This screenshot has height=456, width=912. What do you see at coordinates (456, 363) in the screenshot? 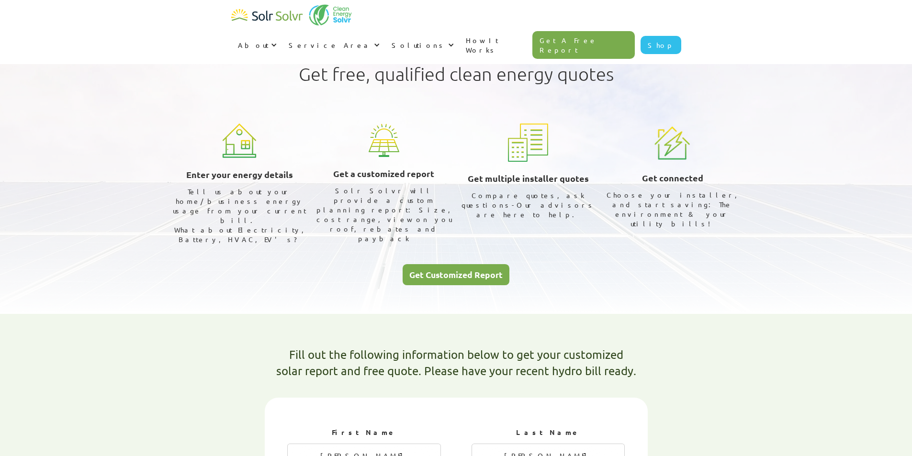
I see `h1: Fill out the following information below to get your customized solar report and free quote. Plea...` at bounding box center [456, 363].